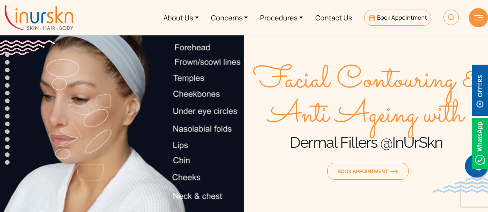 Image resolution: width=488 pixels, height=212 pixels. What do you see at coordinates (181, 17) in the screenshot?
I see `a: About Us` at bounding box center [181, 17].